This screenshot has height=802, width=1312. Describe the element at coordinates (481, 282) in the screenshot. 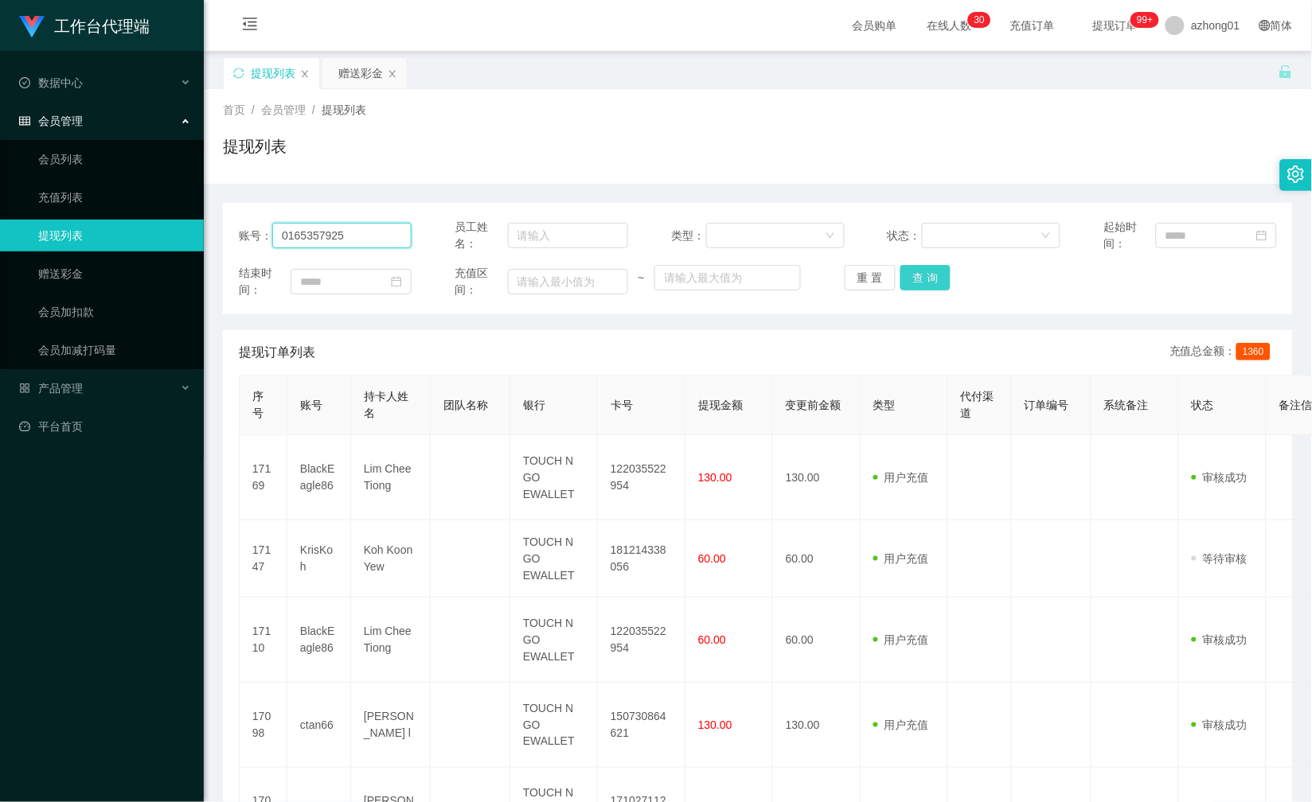

I see `span: 充值区间：` at that location.